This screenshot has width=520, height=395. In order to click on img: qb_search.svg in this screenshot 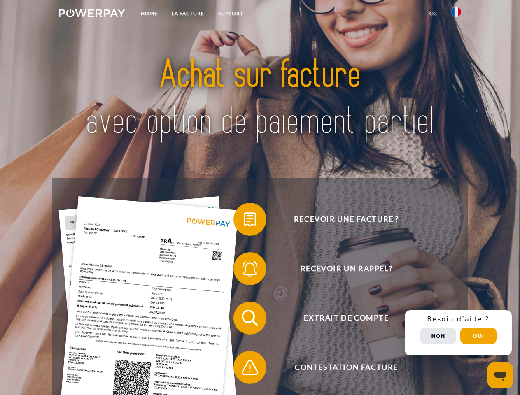, I will do `click(250, 318)`.